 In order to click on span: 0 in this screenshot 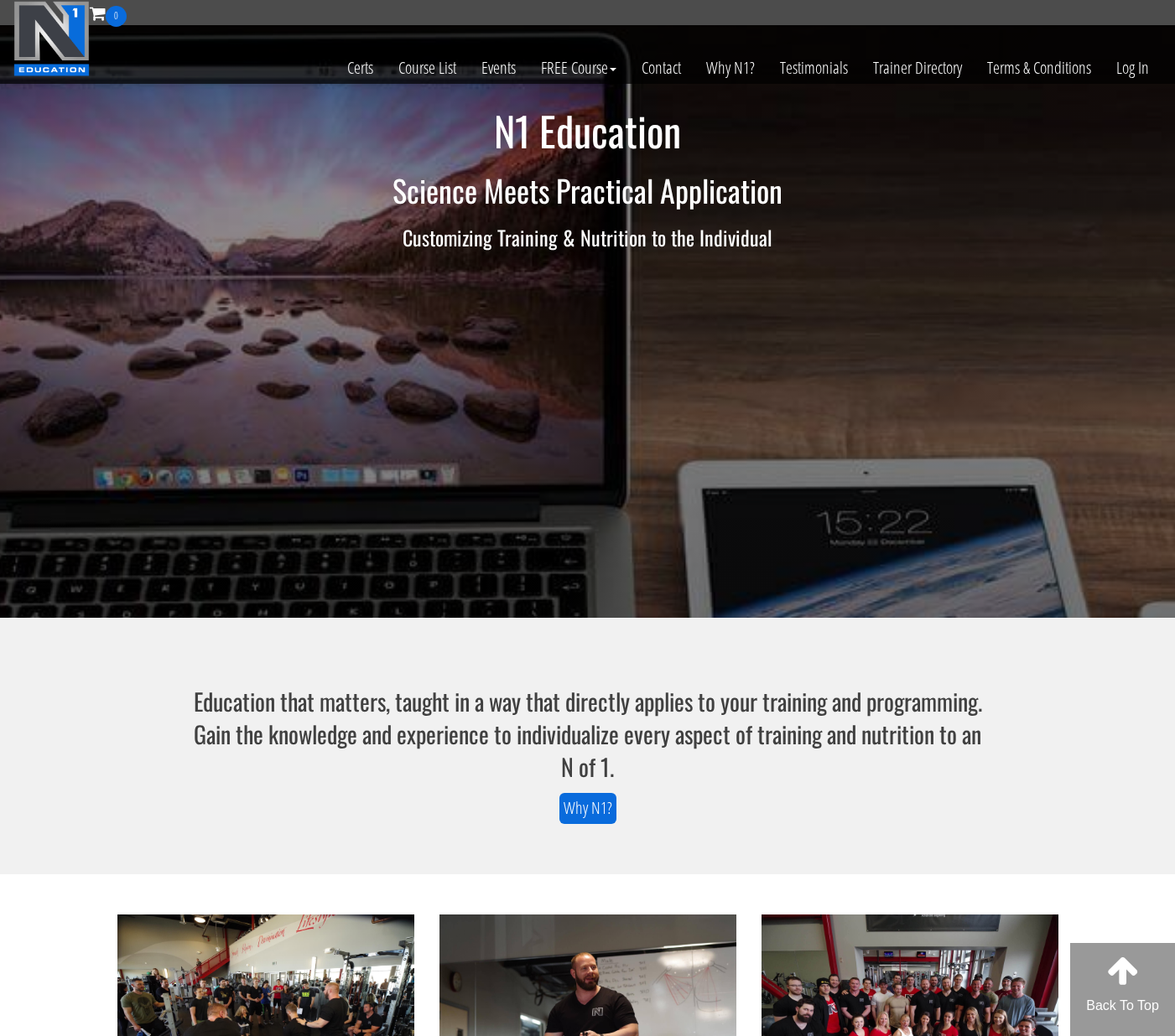, I will do `click(115, 16)`.